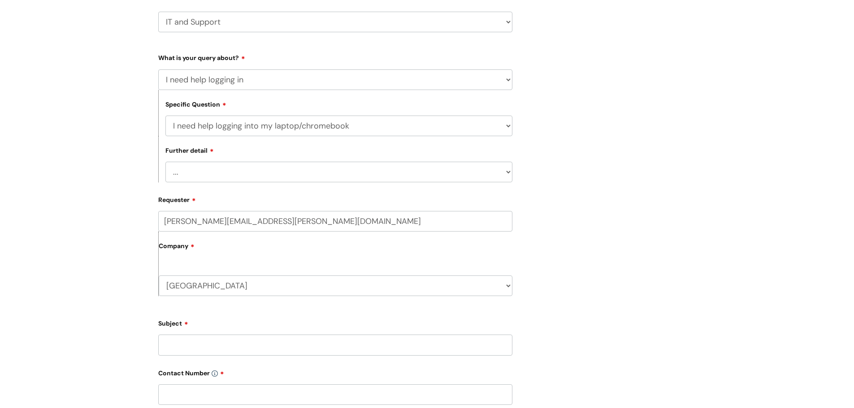 The height and width of the screenshot is (408, 854). What do you see at coordinates (196, 104) in the screenshot?
I see `label: Specific Question` at bounding box center [196, 104].